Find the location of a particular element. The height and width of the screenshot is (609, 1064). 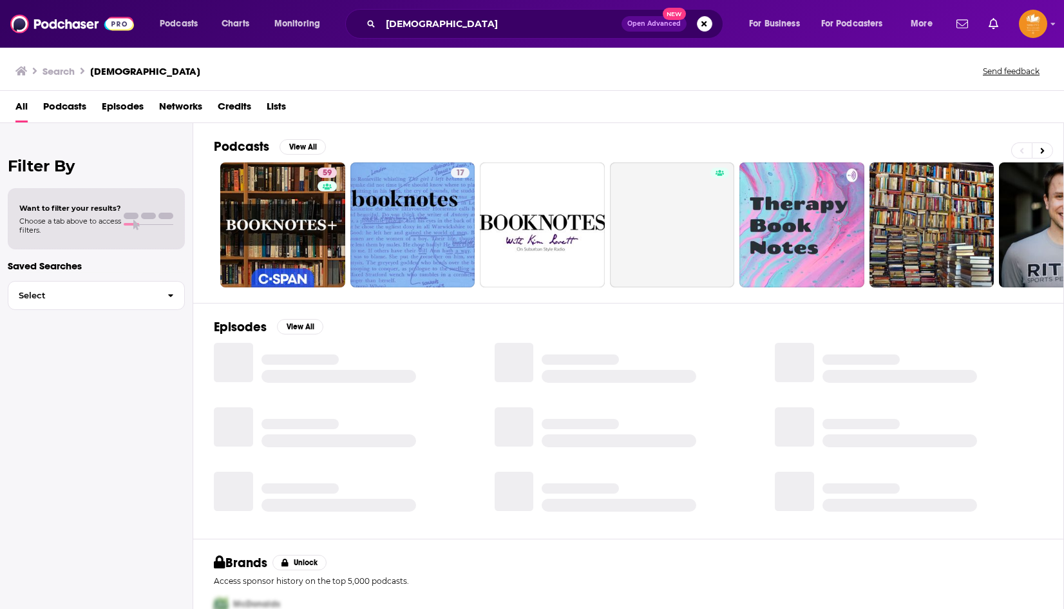

a: EpisodesView All is located at coordinates (269, 327).